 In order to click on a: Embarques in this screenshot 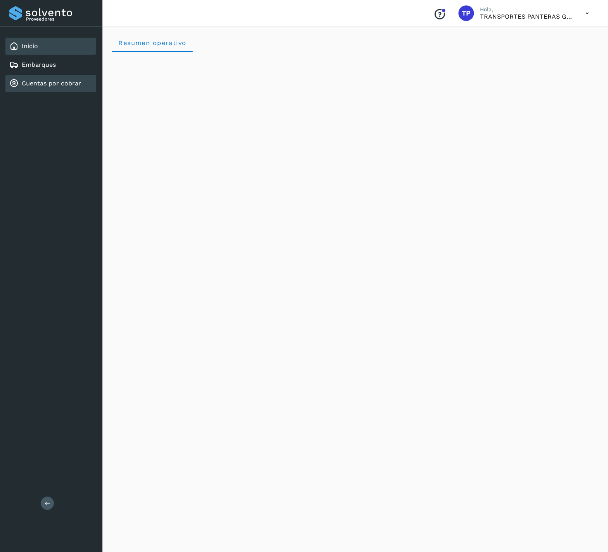, I will do `click(39, 64)`.